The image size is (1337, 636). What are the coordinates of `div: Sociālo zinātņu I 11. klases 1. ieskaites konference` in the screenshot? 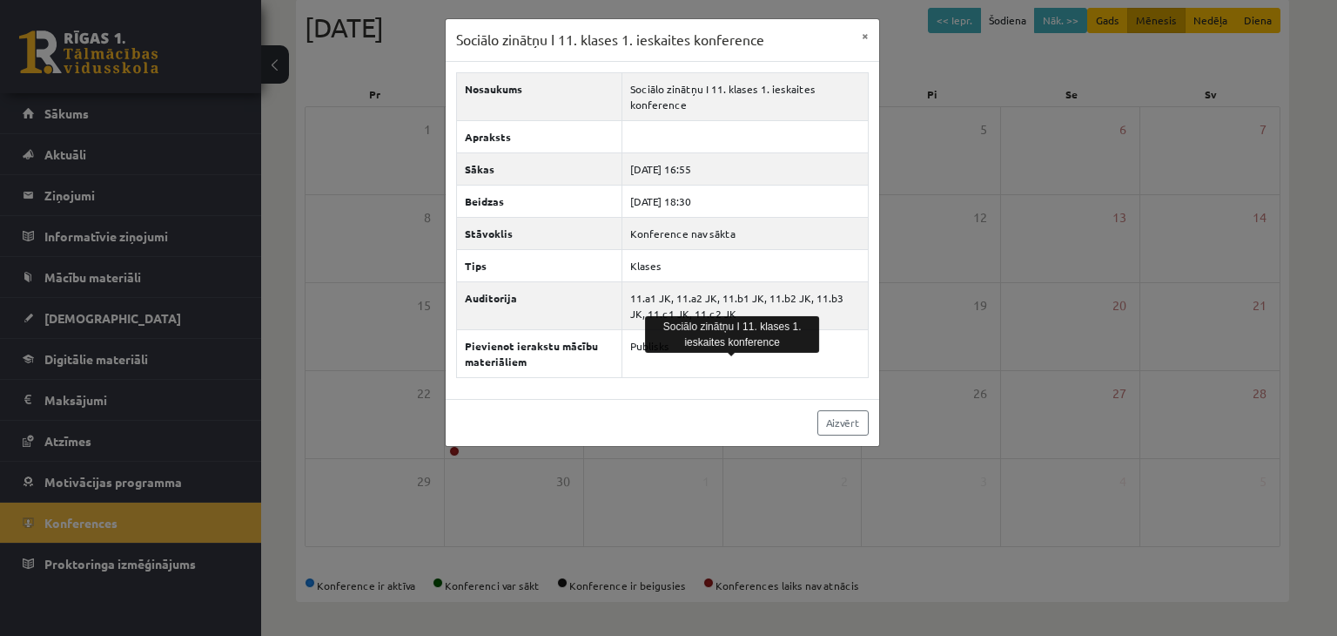 It's located at (732, 334).